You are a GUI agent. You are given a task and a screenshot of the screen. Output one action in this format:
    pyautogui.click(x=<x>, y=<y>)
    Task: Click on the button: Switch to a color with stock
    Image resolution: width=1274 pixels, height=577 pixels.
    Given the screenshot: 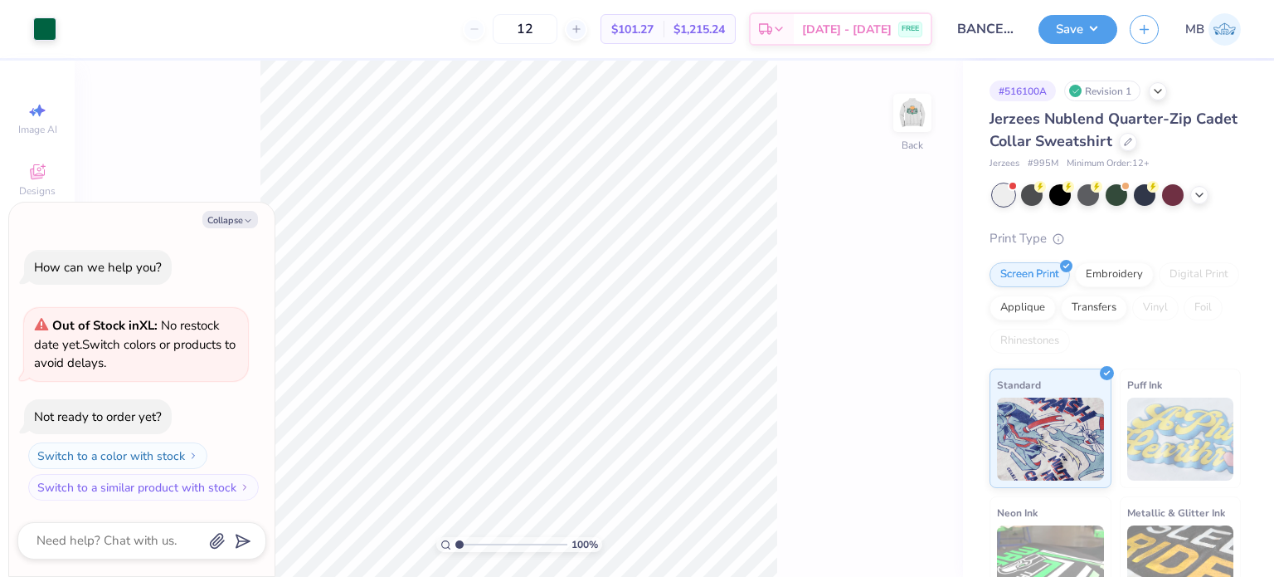 What is the action you would take?
    pyautogui.click(x=118, y=455)
    